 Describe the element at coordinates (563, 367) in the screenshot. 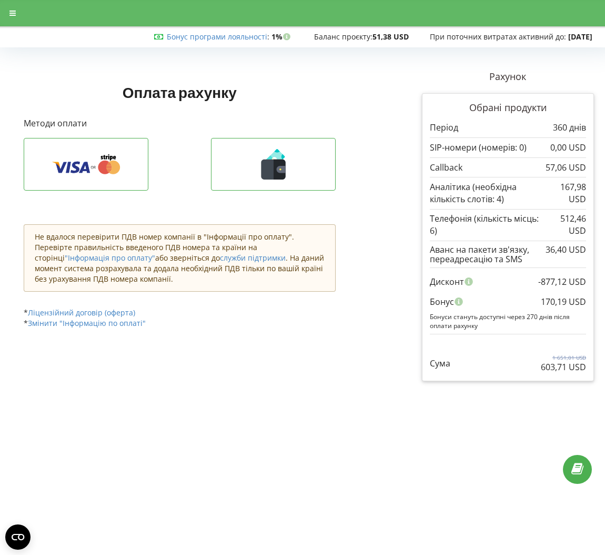

I see `p: 603,71 USD` at that location.